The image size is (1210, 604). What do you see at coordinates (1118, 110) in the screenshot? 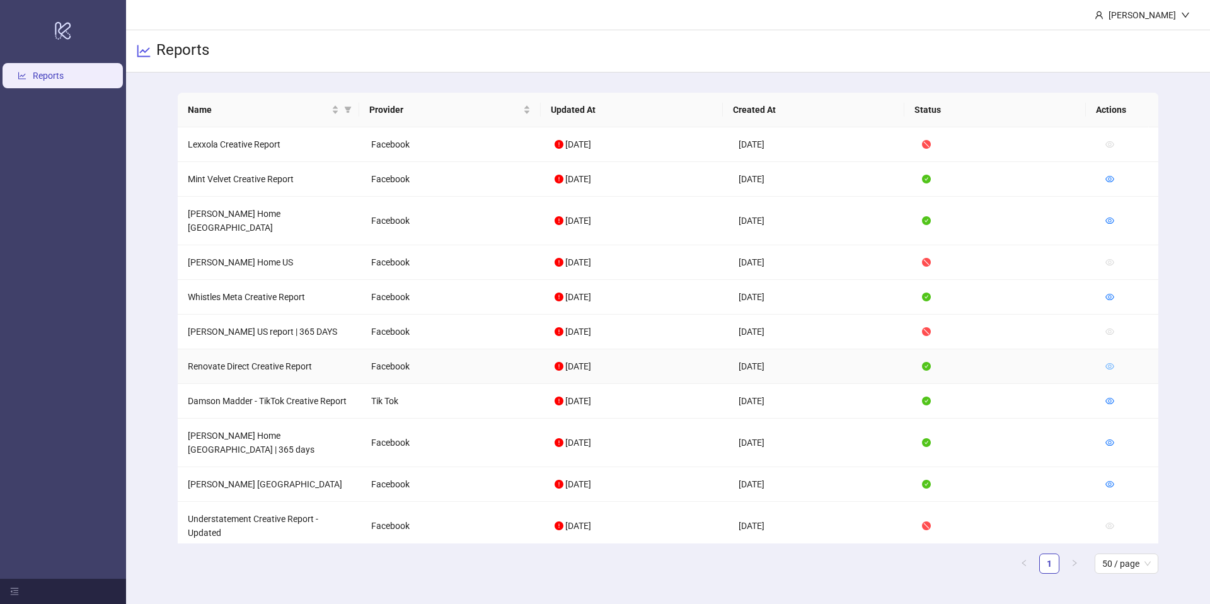
I see `th: Actions` at bounding box center [1118, 110].